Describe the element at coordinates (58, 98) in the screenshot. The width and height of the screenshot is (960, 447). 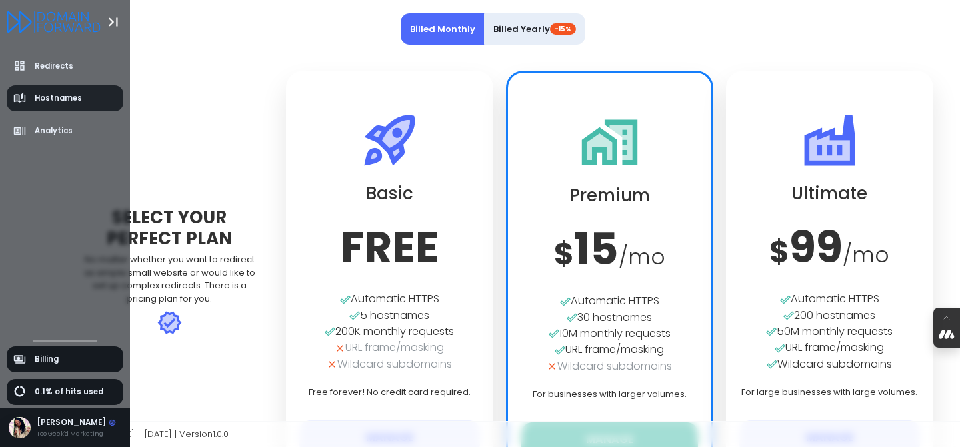
I see `span: Hostnames` at that location.